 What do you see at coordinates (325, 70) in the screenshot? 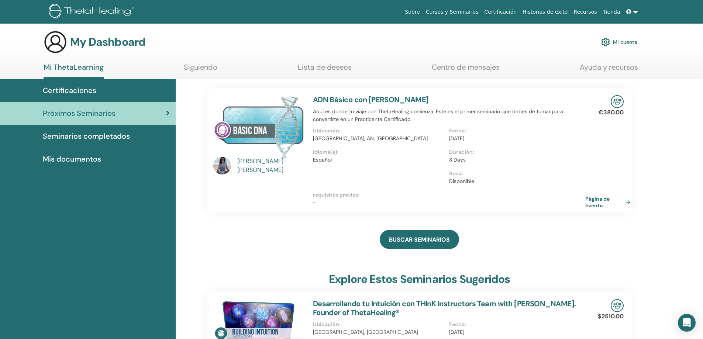
I see `a: Lista de deseos` at bounding box center [325, 70].